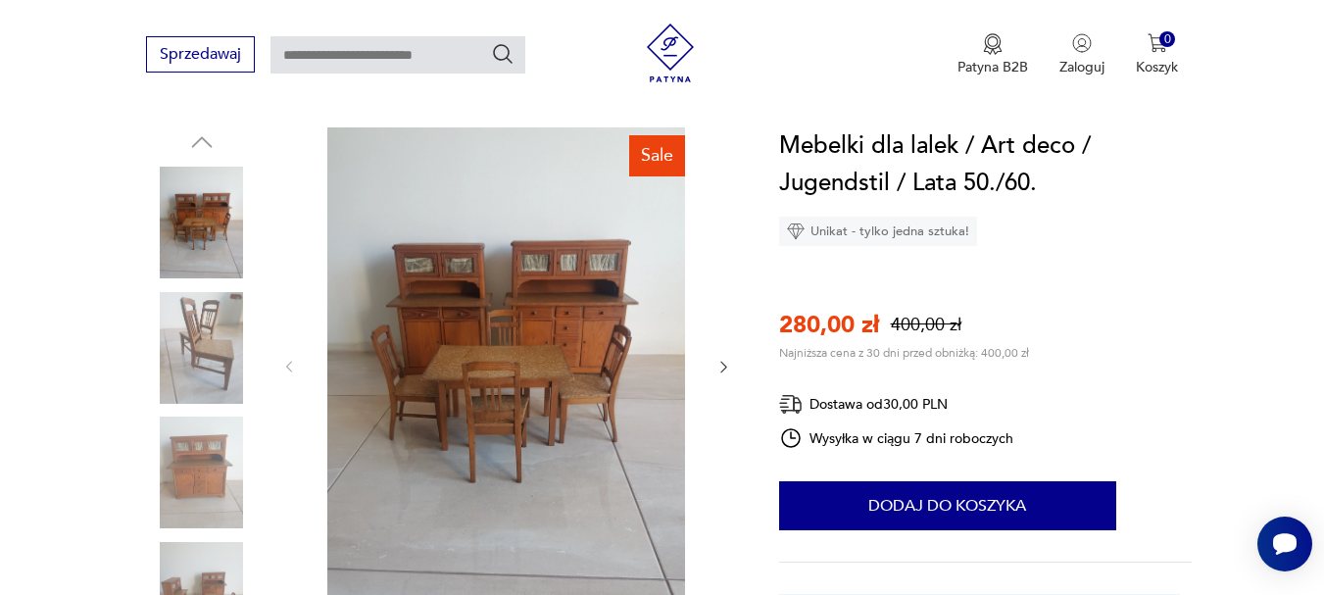 The image size is (1324, 595). I want to click on div: 0, so click(1167, 39).